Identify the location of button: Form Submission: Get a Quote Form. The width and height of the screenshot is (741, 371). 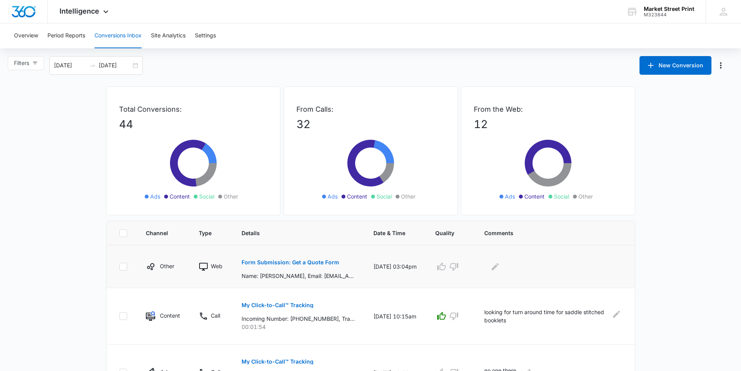
(290, 262).